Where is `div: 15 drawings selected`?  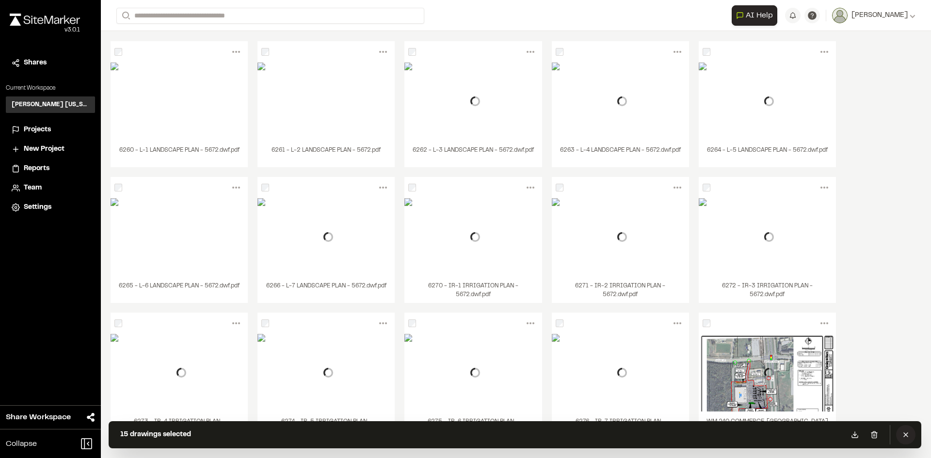 div: 15 drawings selected is located at coordinates (156, 435).